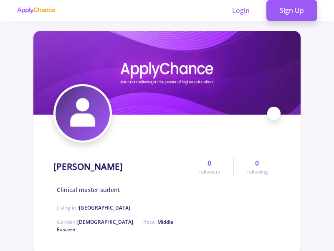 The image size is (334, 251). Describe the element at coordinates (209, 172) in the screenshot. I see `span: Followers` at that location.